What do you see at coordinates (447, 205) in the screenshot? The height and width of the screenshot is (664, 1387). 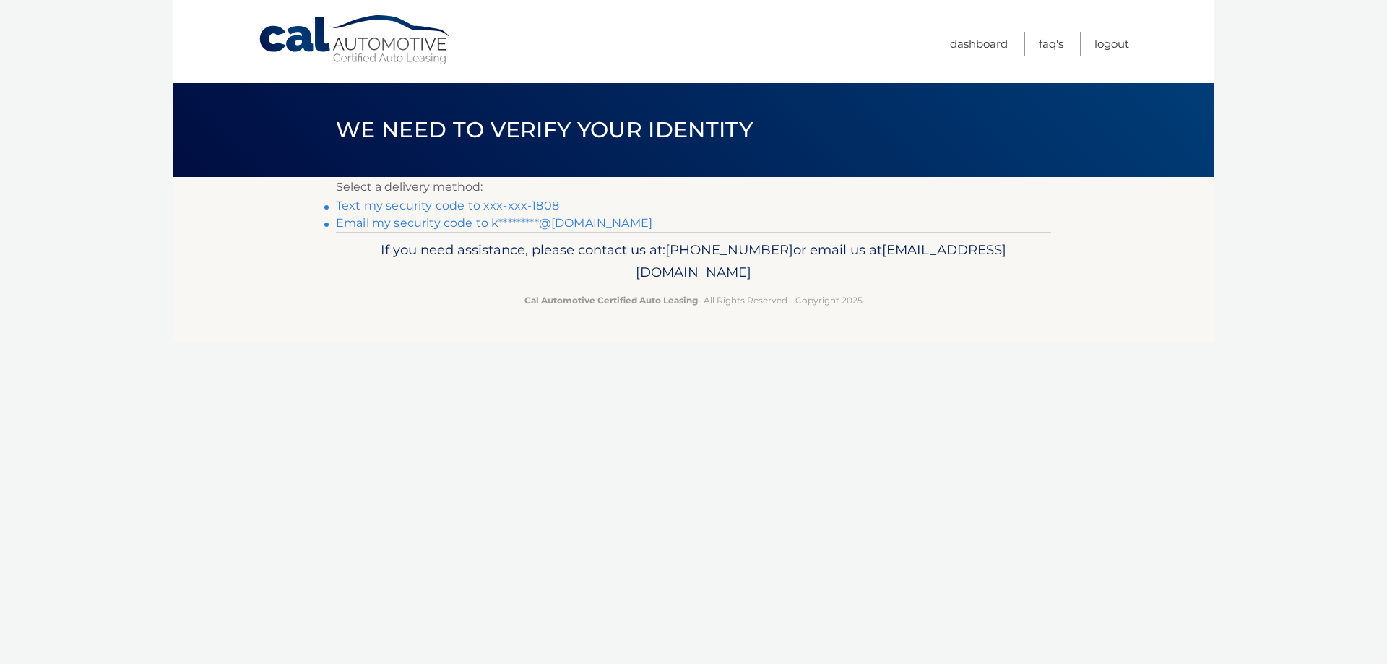 I see `a: Text my security code to xxx-xxx-1808` at bounding box center [447, 205].